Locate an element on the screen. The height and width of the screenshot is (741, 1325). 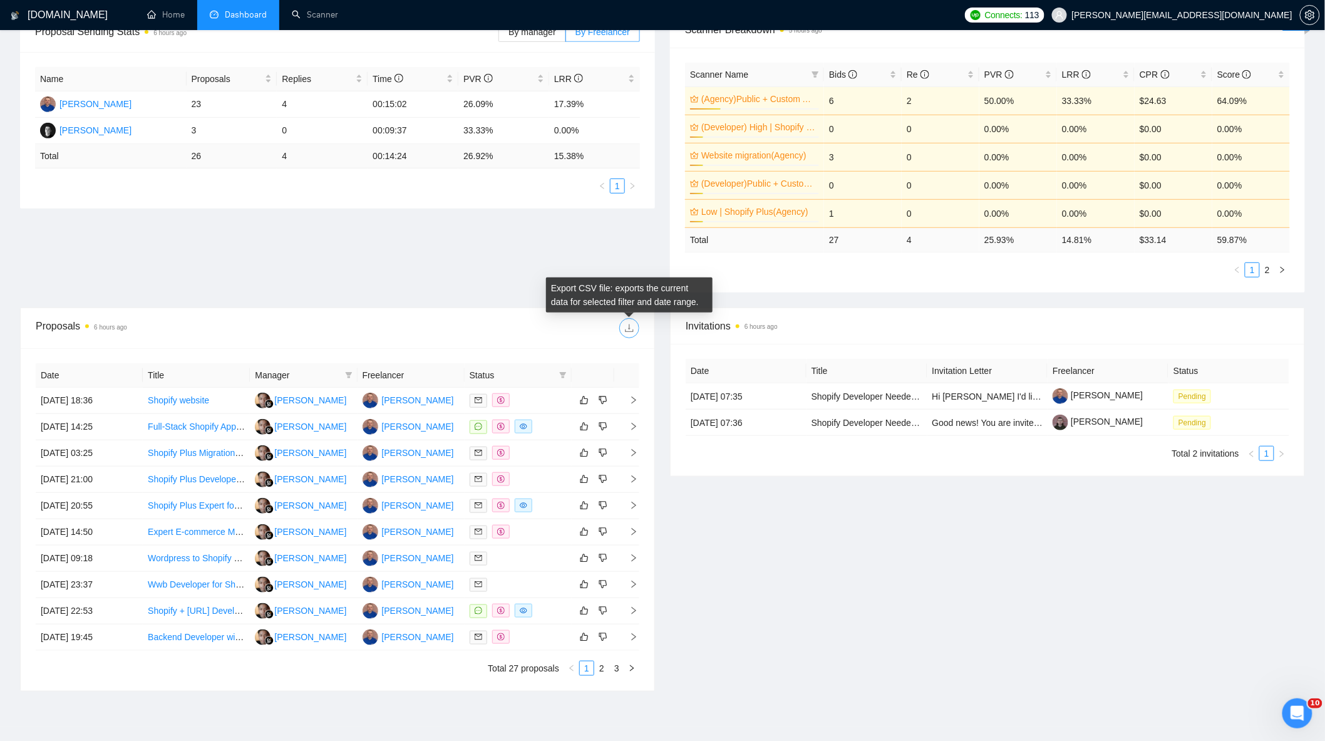
li: 3 is located at coordinates (617, 668).